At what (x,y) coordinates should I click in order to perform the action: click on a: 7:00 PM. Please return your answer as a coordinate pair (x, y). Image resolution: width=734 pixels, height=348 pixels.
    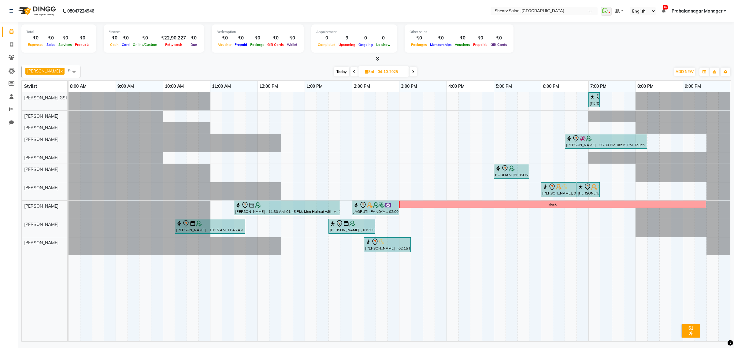
    Looking at the image, I should click on (598, 86).